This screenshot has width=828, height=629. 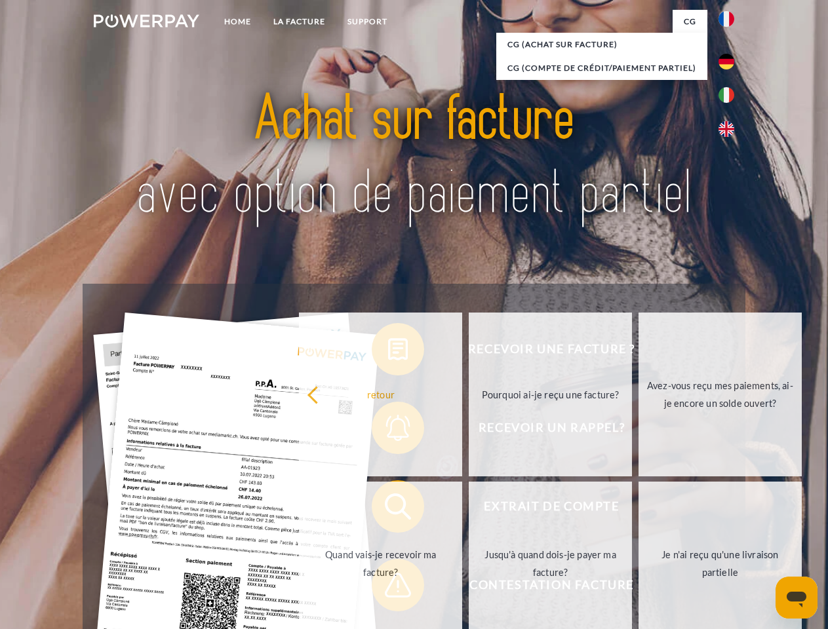 I want to click on a: Home, so click(x=237, y=22).